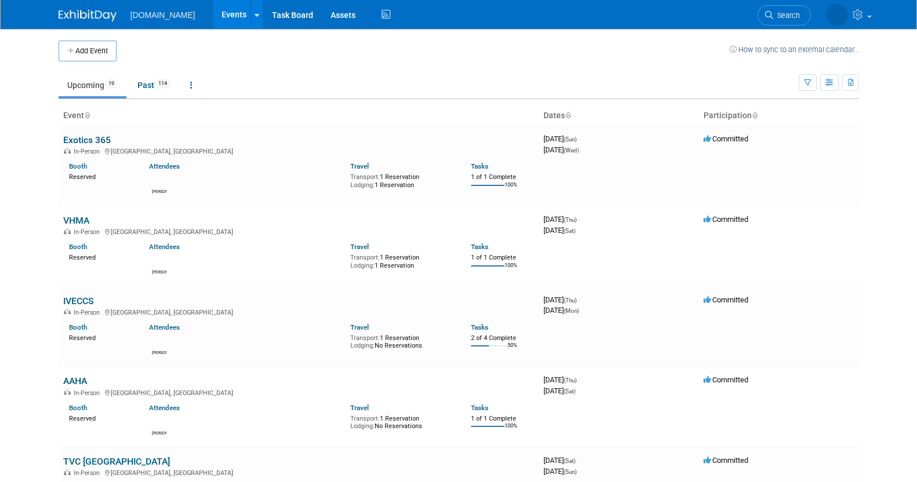  What do you see at coordinates (568, 115) in the screenshot?
I see `a: Sort by Start Date` at bounding box center [568, 115].